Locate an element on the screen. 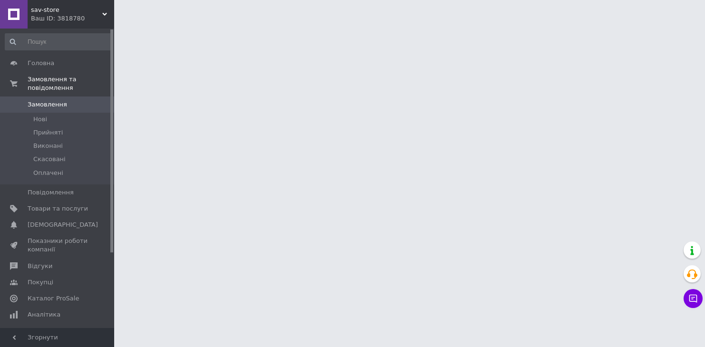 The width and height of the screenshot is (705, 347). span: Головна is located at coordinates (41, 63).